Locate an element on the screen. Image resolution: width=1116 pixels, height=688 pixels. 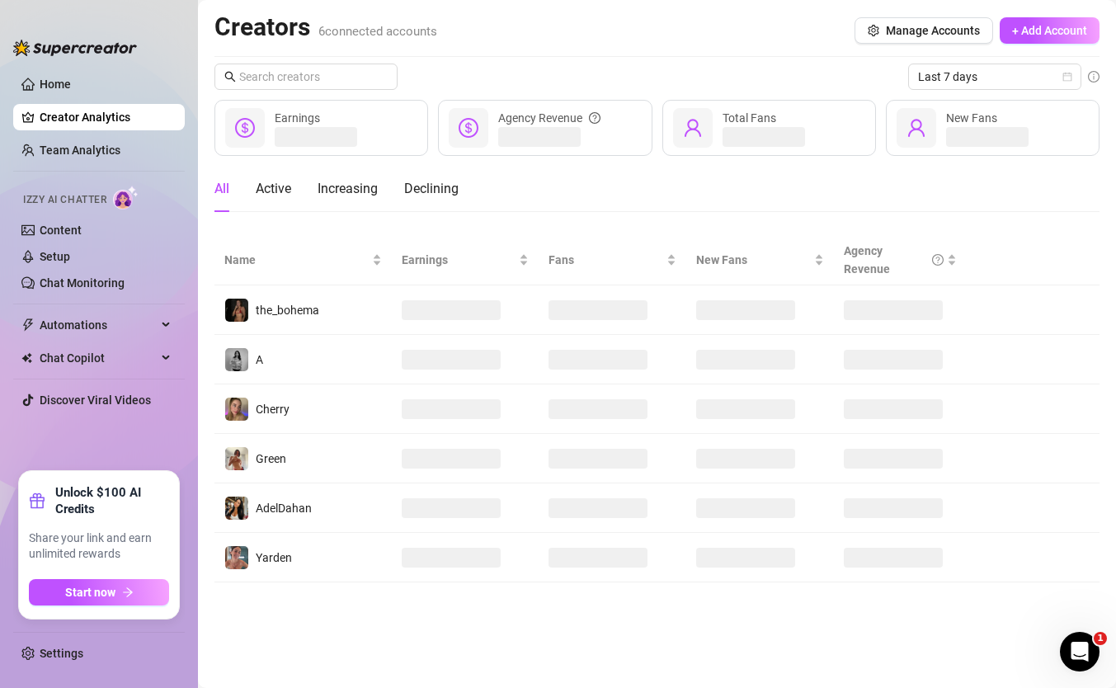
span: AdelDahan is located at coordinates (284, 508).